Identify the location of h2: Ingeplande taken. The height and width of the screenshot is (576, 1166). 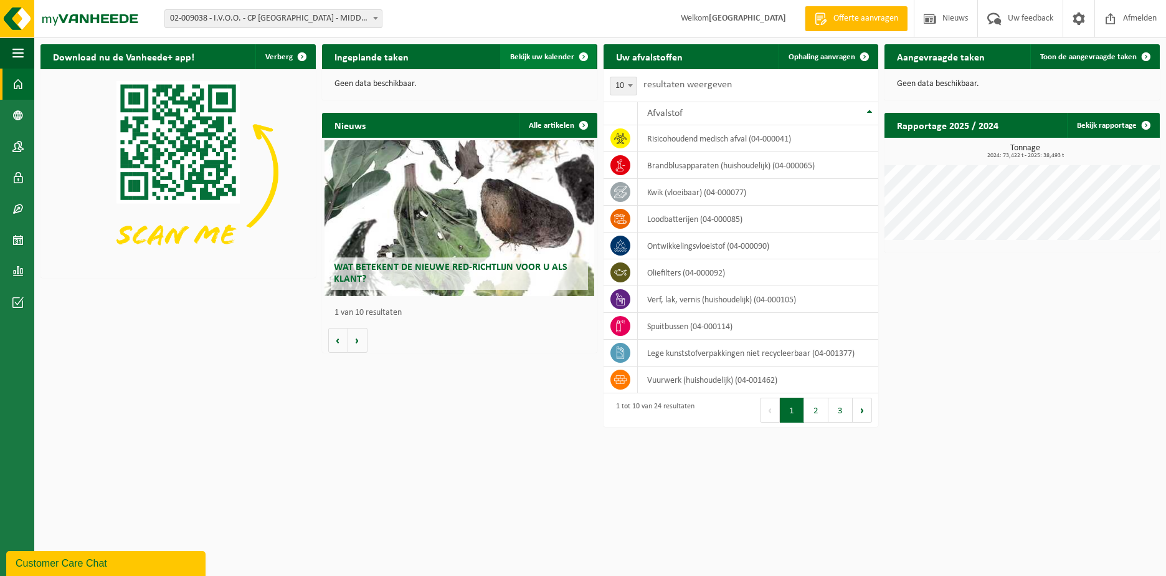
(371, 56).